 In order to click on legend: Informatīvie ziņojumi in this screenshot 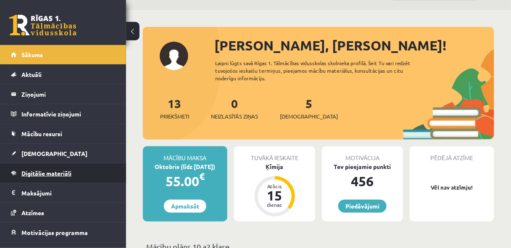, I will do `click(68, 114)`.